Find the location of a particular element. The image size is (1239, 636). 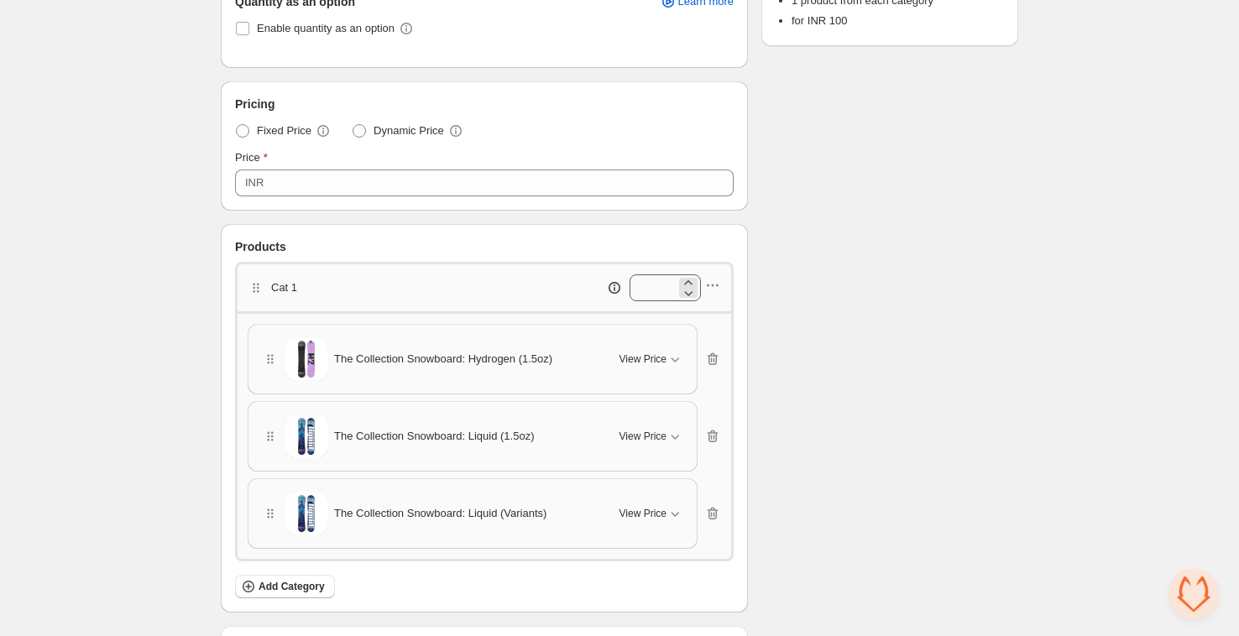

img: The Collection Snowboard: Liquid (Variants) is located at coordinates (306, 514).